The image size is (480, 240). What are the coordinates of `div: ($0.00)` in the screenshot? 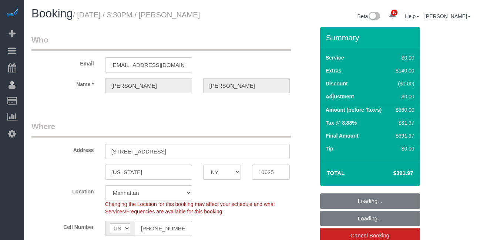 It's located at (404, 84).